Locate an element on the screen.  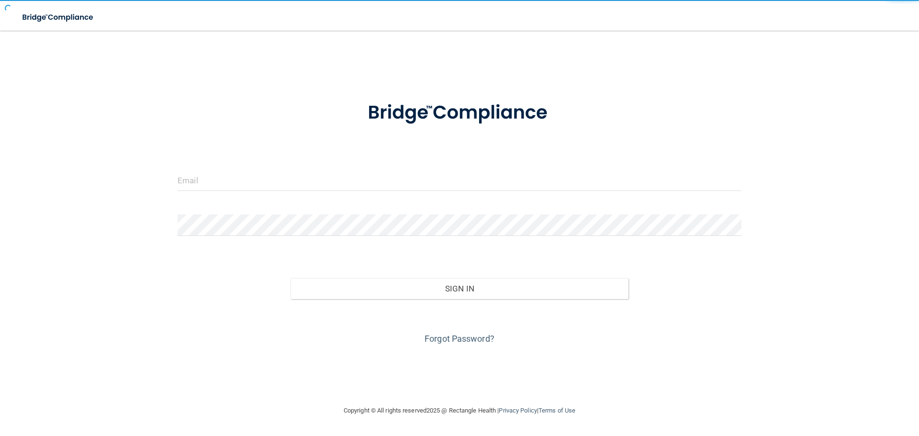
a: Privacy Policy is located at coordinates (517, 410).